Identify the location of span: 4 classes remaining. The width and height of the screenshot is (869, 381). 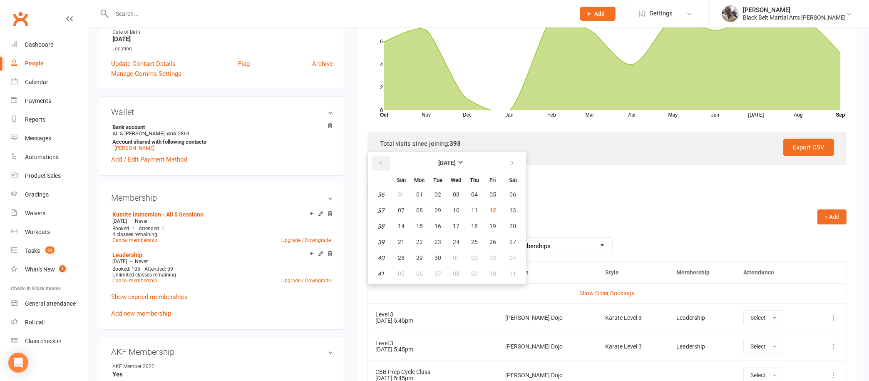
(135, 234).